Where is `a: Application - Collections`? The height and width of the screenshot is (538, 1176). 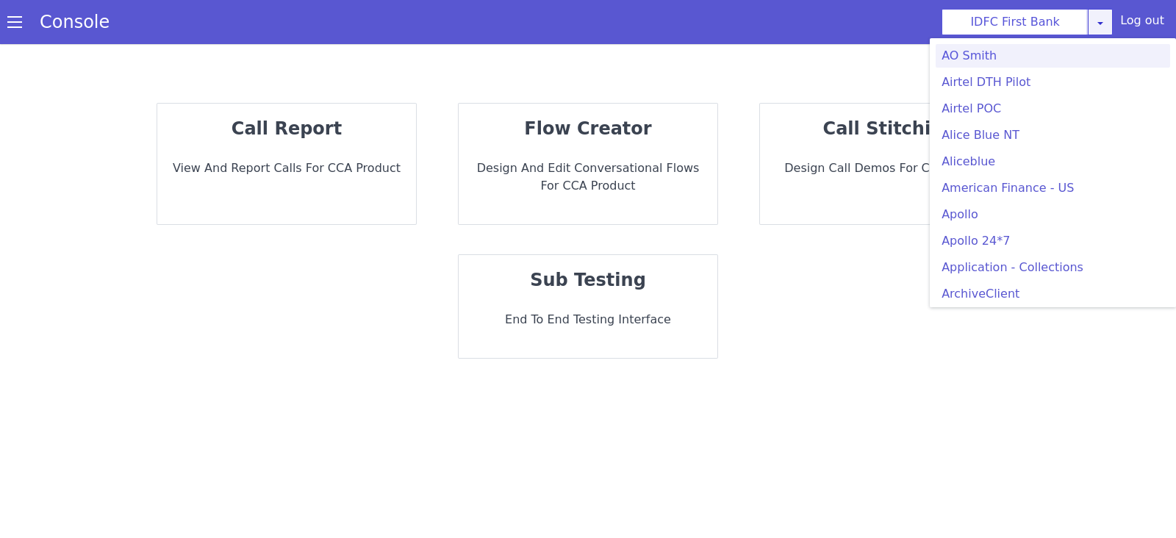 a: Application - Collections is located at coordinates (1053, 268).